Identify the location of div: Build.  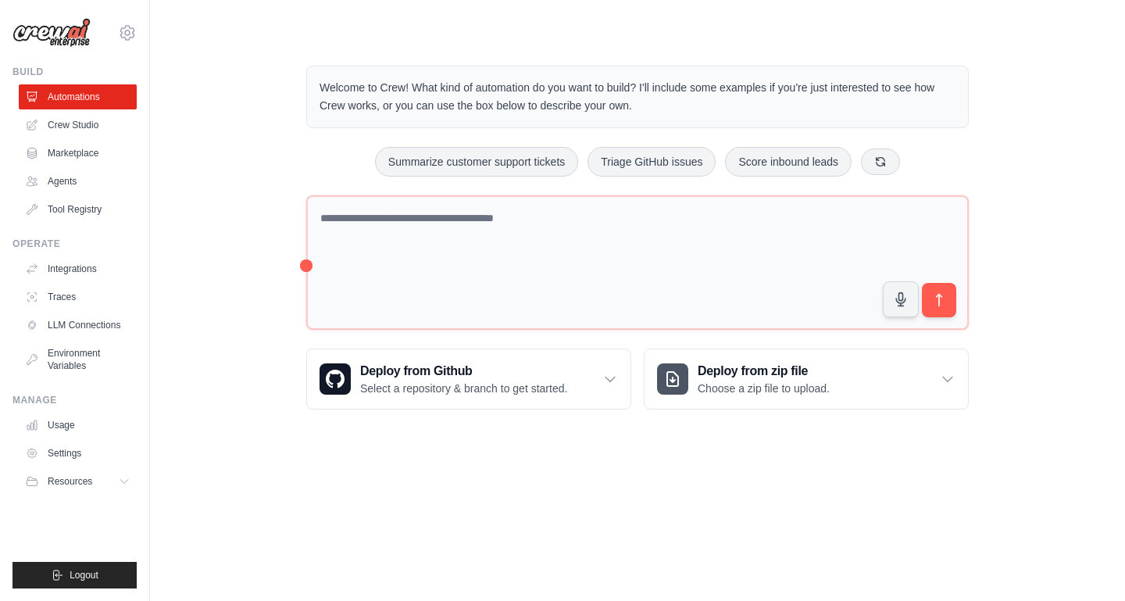
(74, 72).